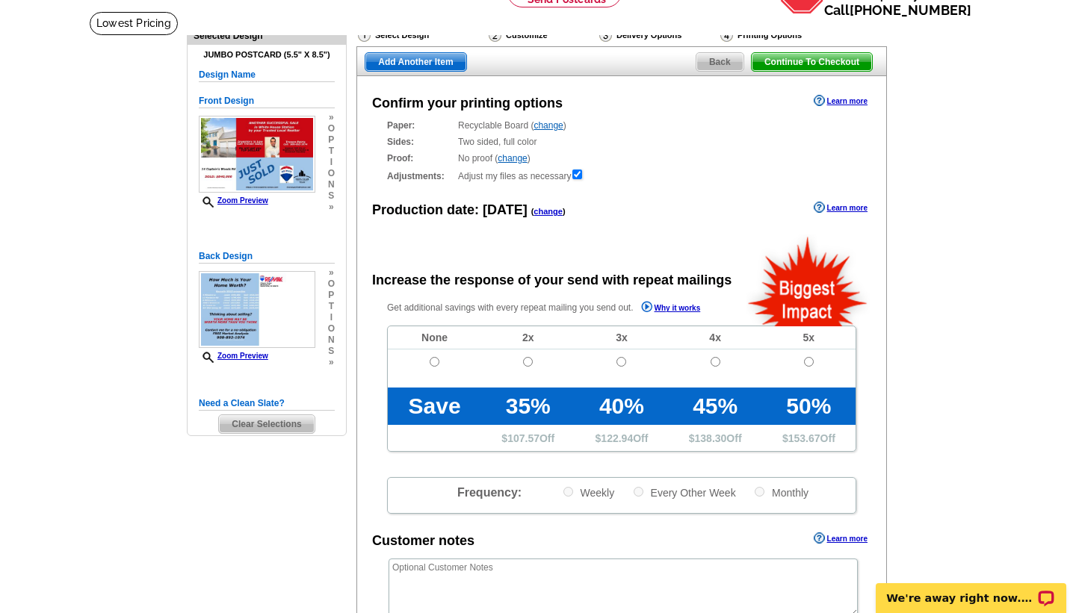  What do you see at coordinates (808, 338) in the screenshot?
I see `td: 5x` at bounding box center [808, 338].